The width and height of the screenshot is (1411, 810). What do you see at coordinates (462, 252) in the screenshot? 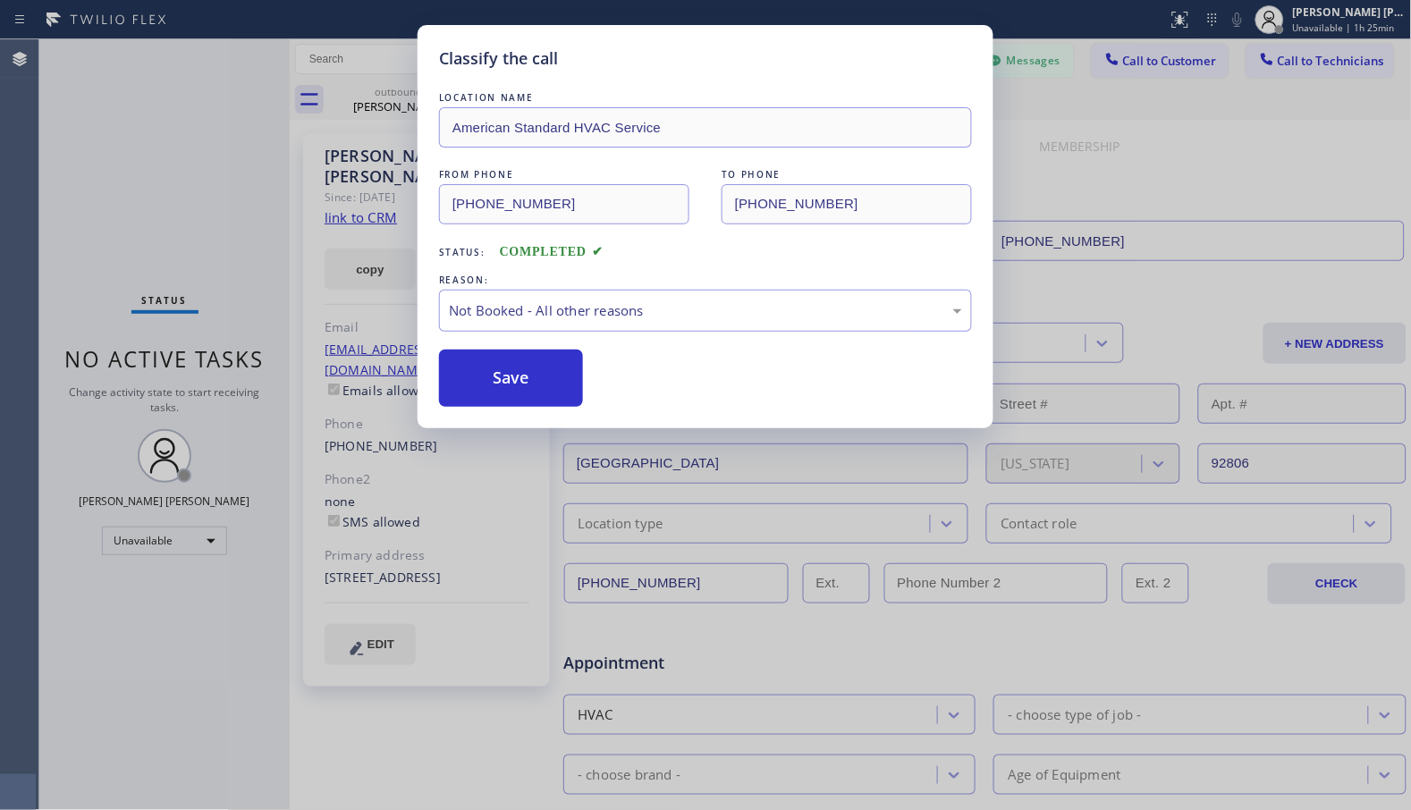
I see `span: Status:` at bounding box center [462, 252].